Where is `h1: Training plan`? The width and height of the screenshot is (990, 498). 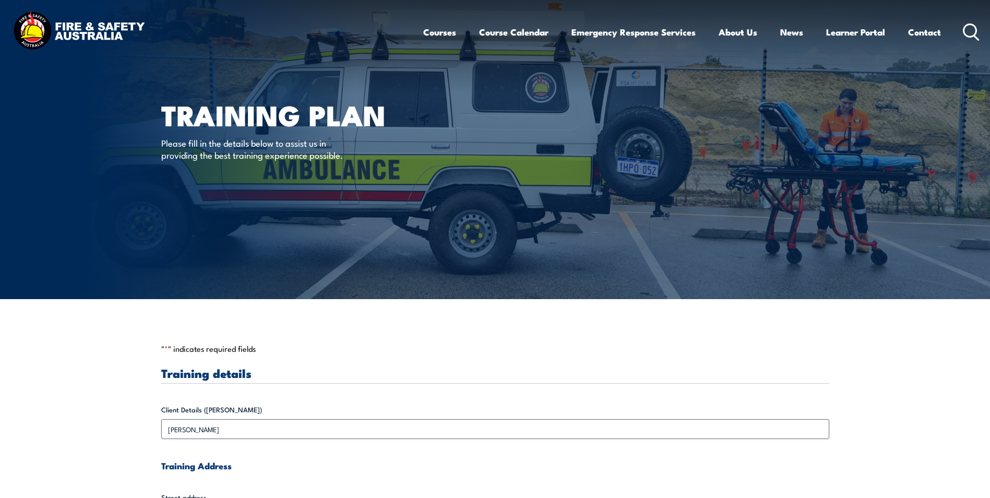
h1: Training plan is located at coordinates (290, 114).